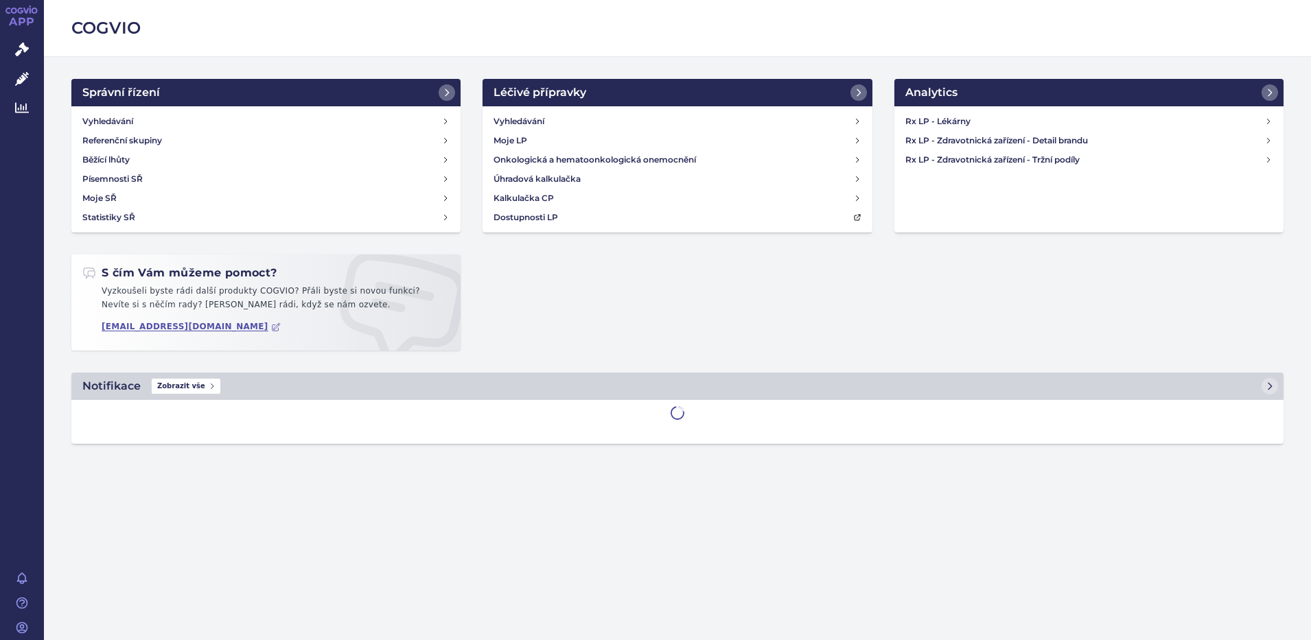 The width and height of the screenshot is (1311, 640). I want to click on a: Statistiky SŘ, so click(266, 218).